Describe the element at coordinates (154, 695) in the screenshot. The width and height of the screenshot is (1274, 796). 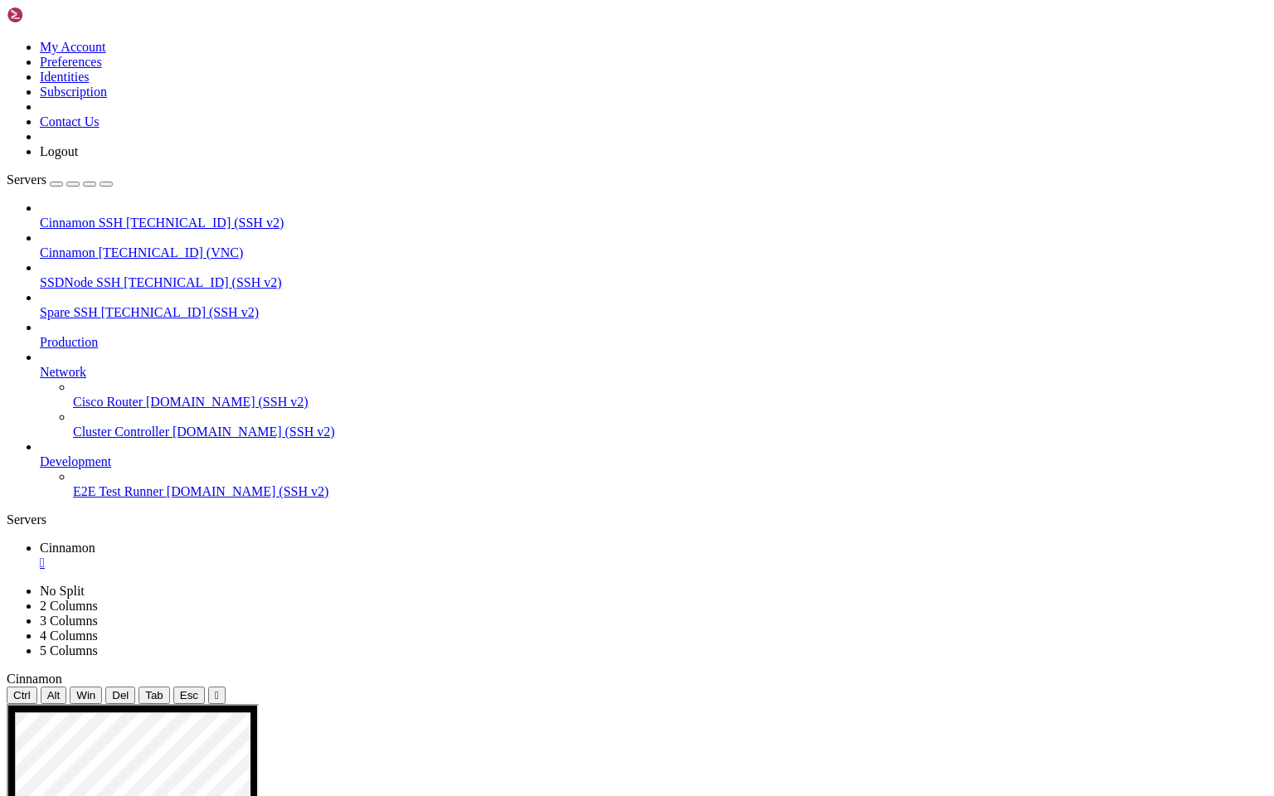
I see `button: Tab` at that location.